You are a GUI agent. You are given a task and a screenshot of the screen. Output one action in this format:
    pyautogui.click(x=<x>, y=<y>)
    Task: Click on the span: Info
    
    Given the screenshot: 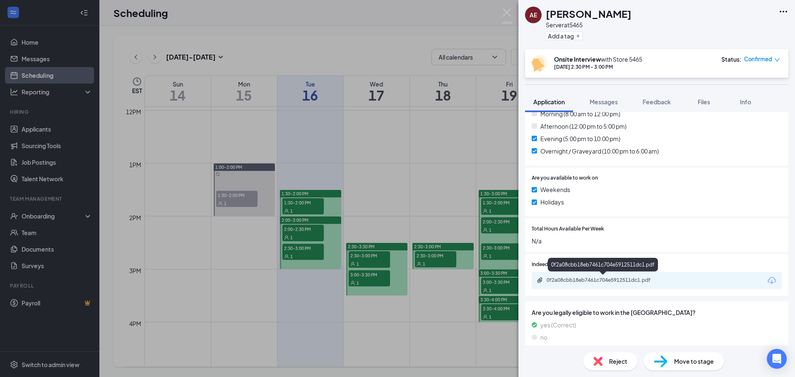 What is the action you would take?
    pyautogui.click(x=745, y=102)
    